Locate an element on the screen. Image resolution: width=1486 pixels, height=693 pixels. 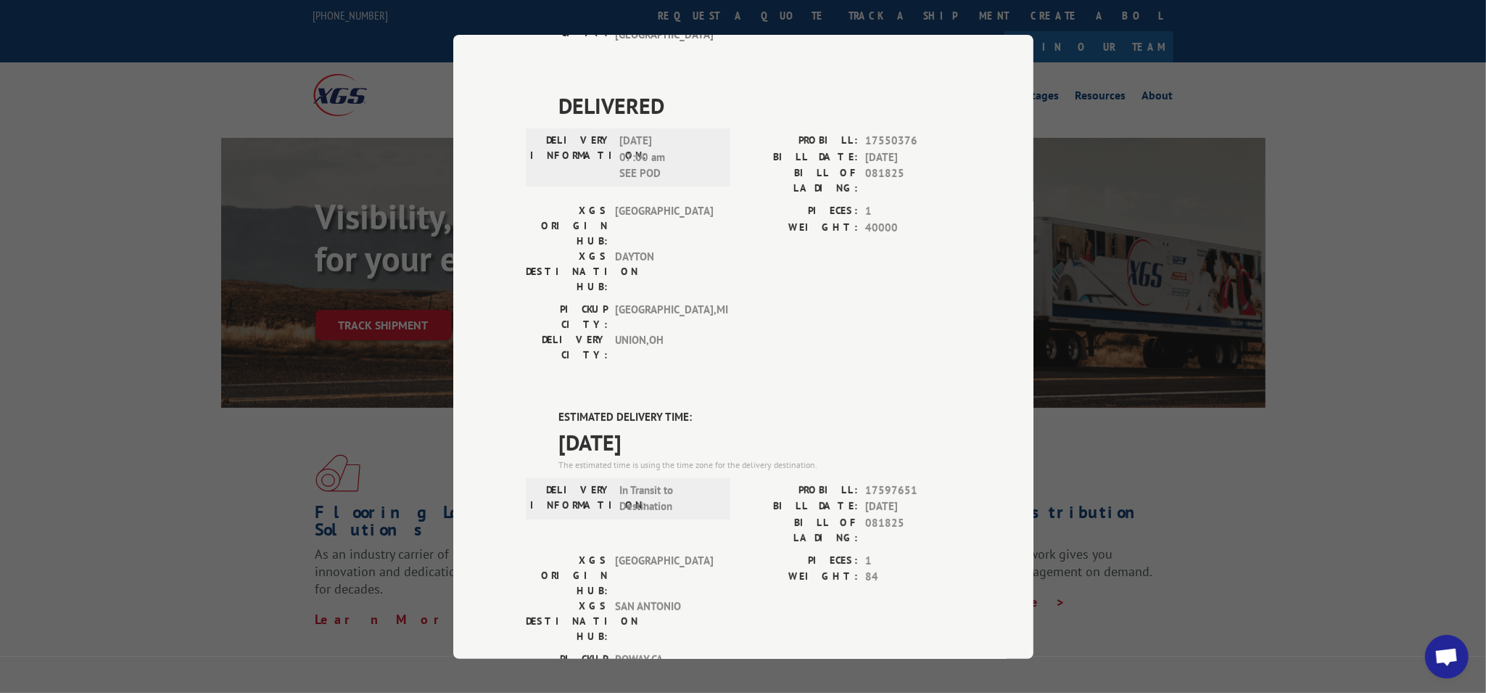
label: ESTIMATED DELIVERY TIME: is located at coordinates (759, 417).